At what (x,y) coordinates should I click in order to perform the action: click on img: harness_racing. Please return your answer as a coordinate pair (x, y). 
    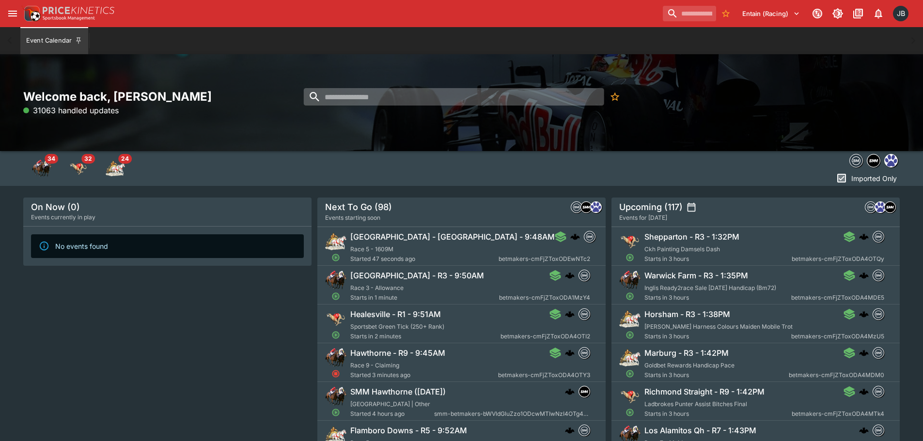
    Looking at the image, I should click on (115, 169).